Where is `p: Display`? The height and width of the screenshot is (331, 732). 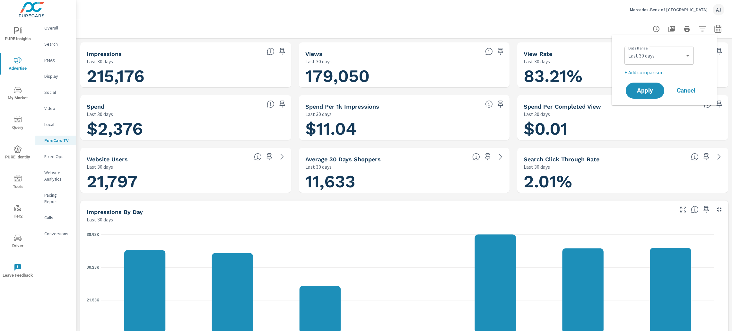
p: Display is located at coordinates (58, 76).